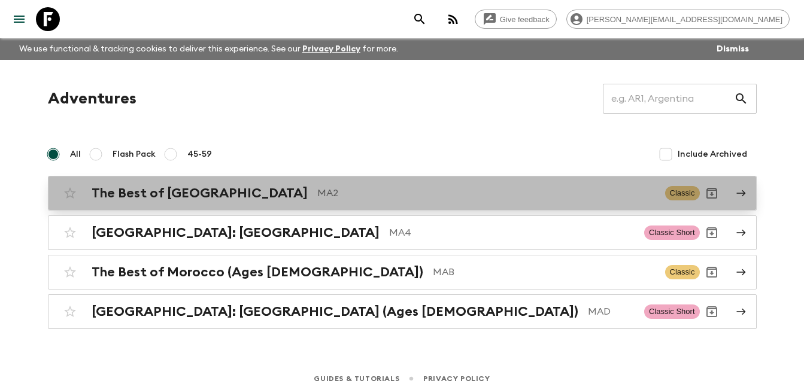  What do you see at coordinates (524, 19) in the screenshot?
I see `span: Give feedback` at bounding box center [524, 19].